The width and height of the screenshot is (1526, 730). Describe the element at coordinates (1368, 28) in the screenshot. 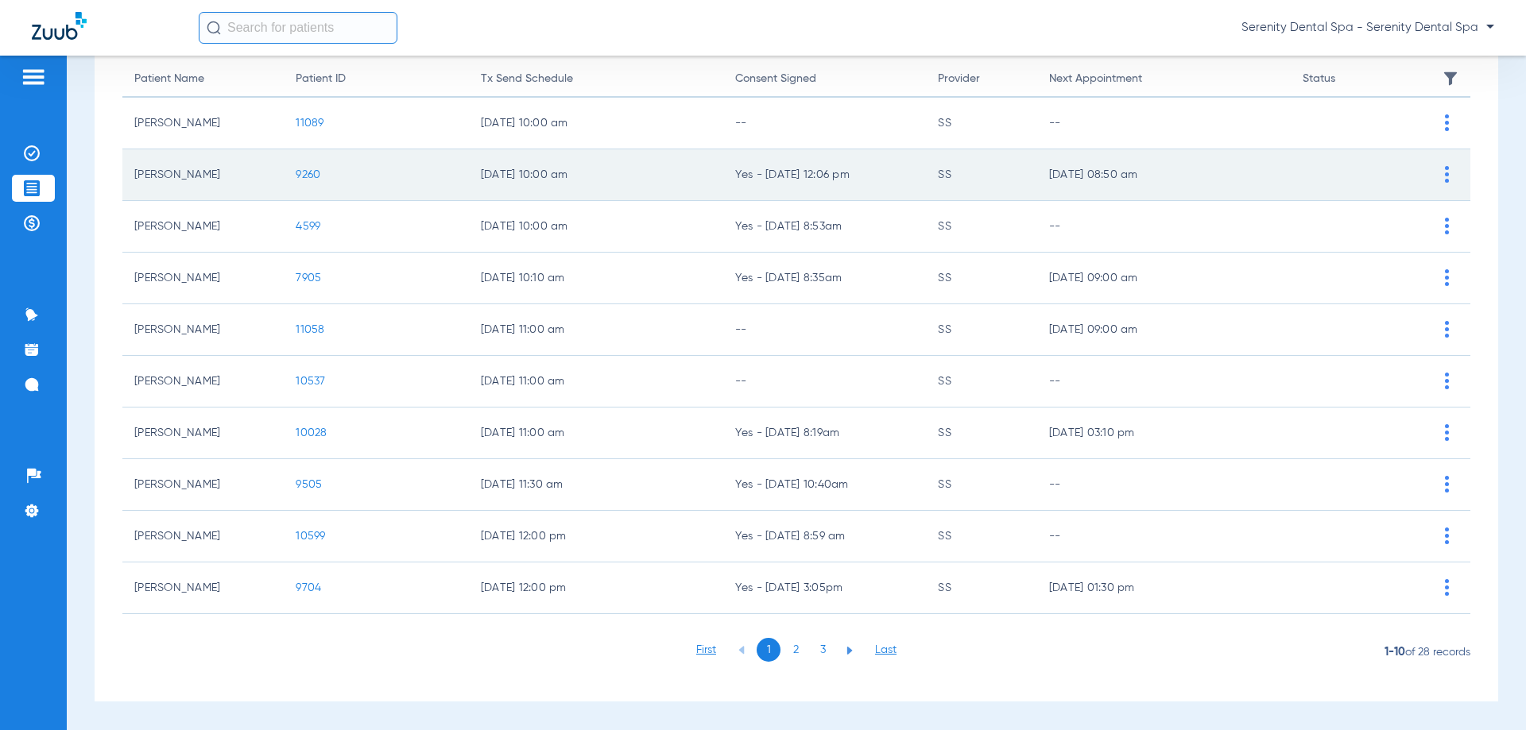

I see `span: Serenity Dental Spa - Serenity Dental Spa` at that location.